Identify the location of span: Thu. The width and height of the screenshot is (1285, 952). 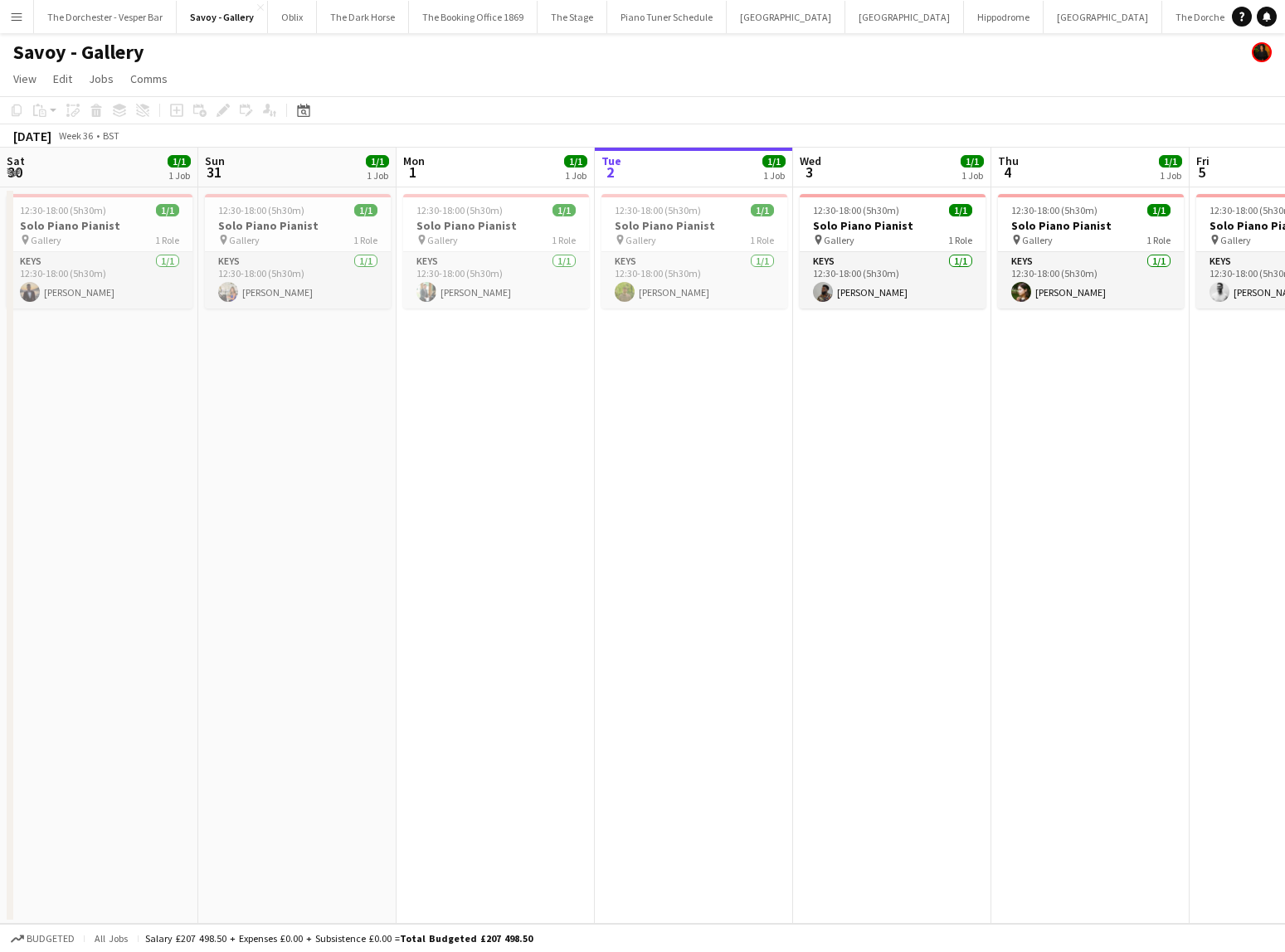
(1008, 161).